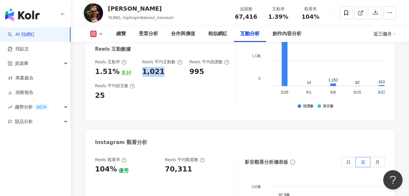  What do you see at coordinates (358, 93) in the screenshot?
I see `tspan: 6/15` at bounding box center [358, 93].